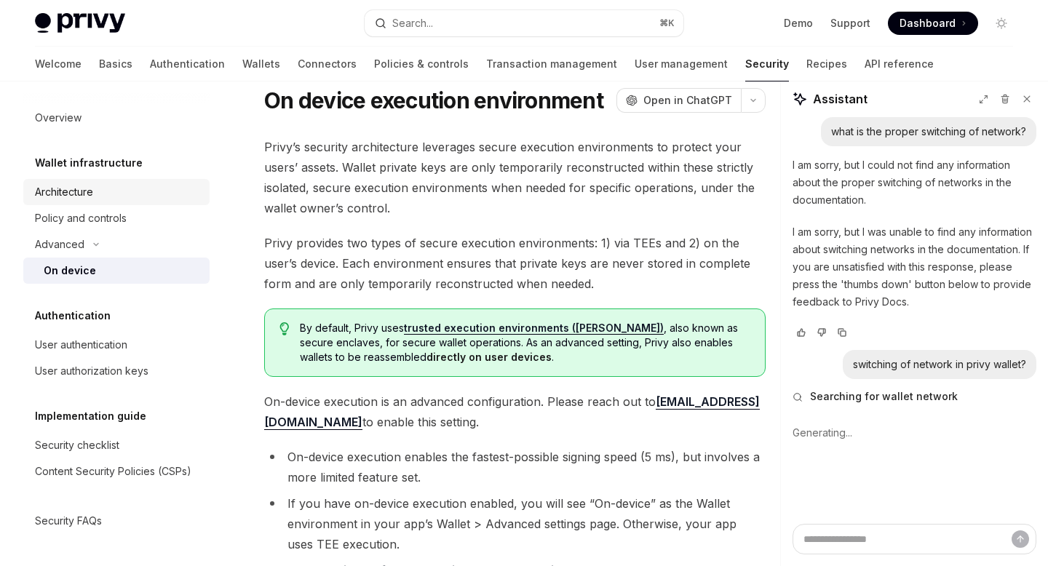 This screenshot has width=1048, height=566. Describe the element at coordinates (799, 23) in the screenshot. I see `a: Demo` at that location.